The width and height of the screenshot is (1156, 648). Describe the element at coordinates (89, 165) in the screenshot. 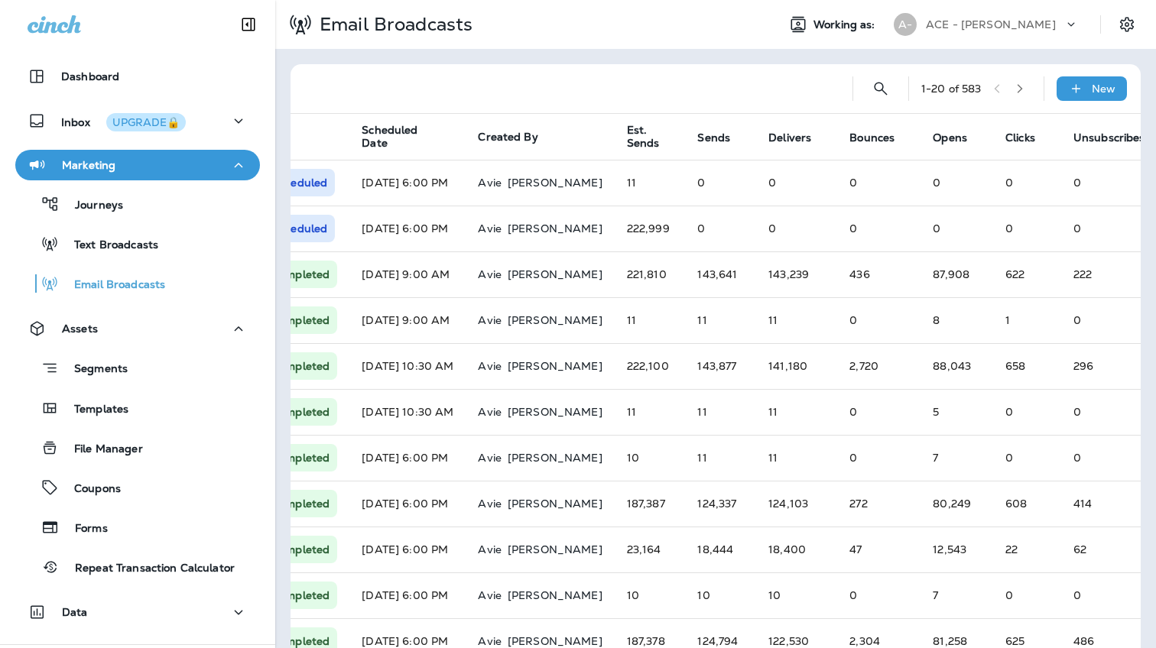

I see `p: Marketing` at that location.